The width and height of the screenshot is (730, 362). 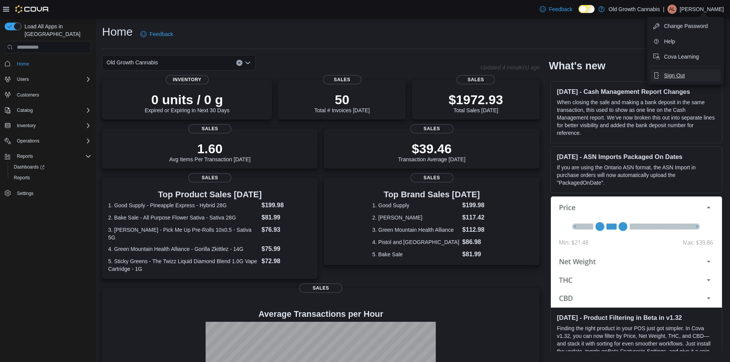 I want to click on img: Cova, so click(x=32, y=9).